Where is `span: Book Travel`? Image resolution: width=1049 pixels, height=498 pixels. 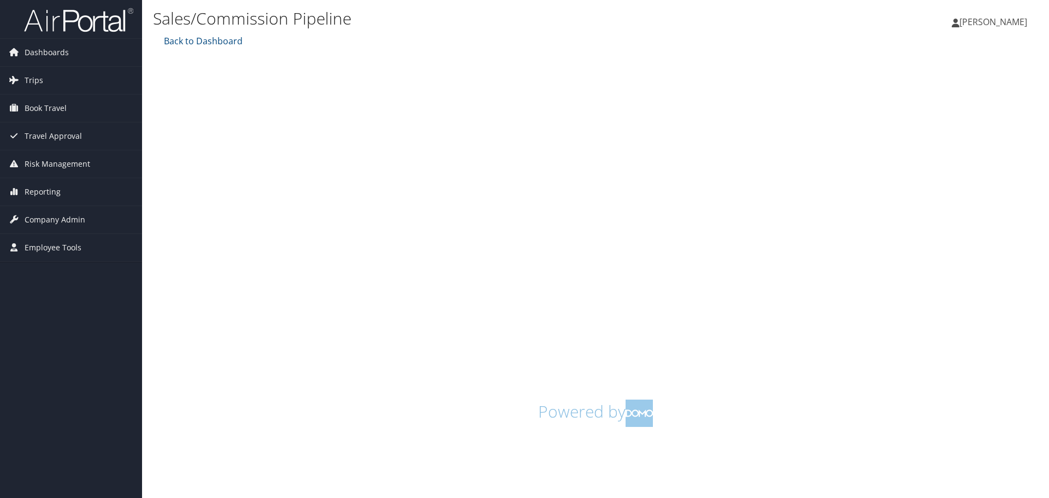
span: Book Travel is located at coordinates (45, 108).